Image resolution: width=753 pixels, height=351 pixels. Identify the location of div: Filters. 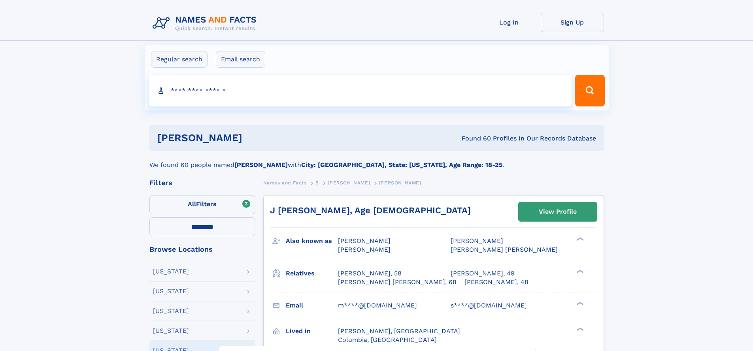
(202, 183).